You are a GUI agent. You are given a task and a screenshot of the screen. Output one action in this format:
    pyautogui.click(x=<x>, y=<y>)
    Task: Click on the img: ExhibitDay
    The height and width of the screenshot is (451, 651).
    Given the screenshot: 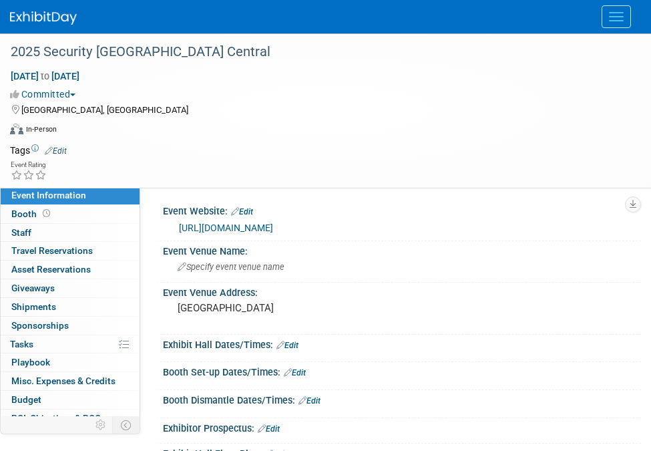 What is the action you would take?
    pyautogui.click(x=43, y=18)
    